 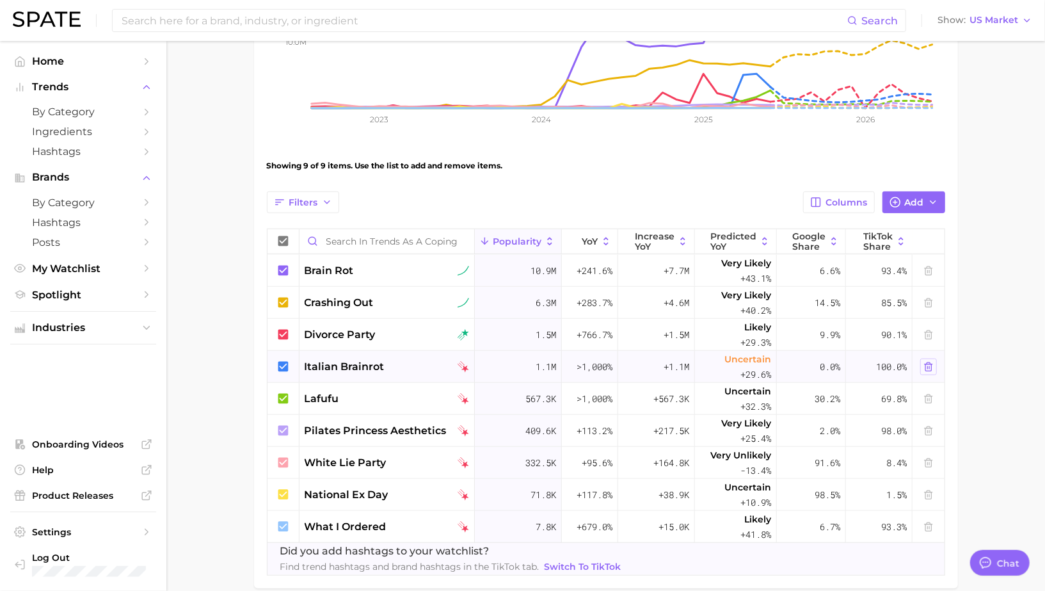 I want to click on span: 85.5%, so click(x=895, y=303).